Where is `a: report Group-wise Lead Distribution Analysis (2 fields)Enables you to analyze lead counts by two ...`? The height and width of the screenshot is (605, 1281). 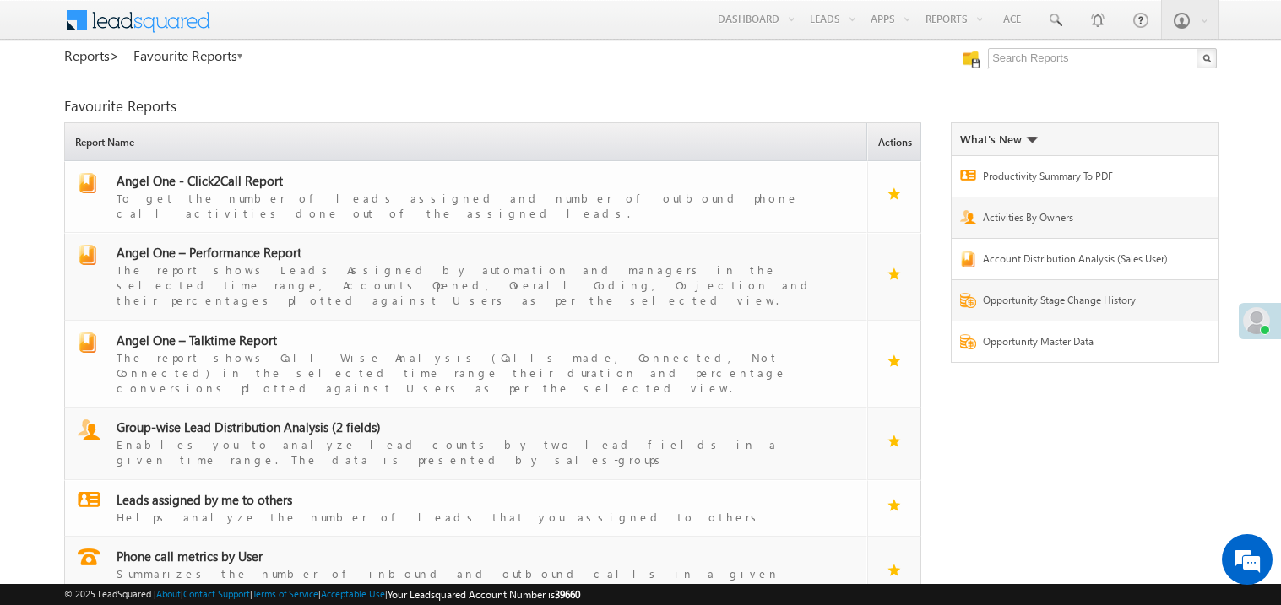 a: report Group-wise Lead Distribution Analysis (2 fields)Enables you to analyze lead counts by two ... is located at coordinates (466, 443).